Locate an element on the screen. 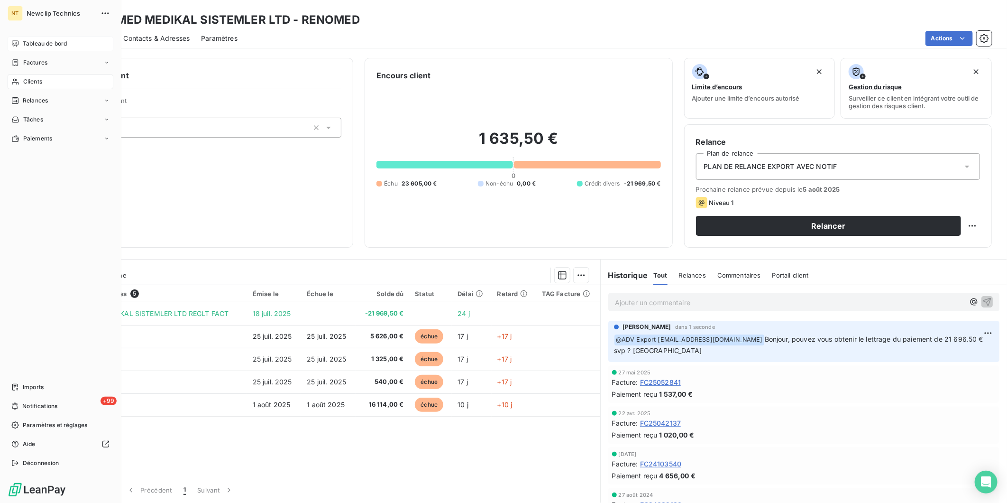 The height and width of the screenshot is (503, 1007). div: Délai is located at coordinates (471, 293).